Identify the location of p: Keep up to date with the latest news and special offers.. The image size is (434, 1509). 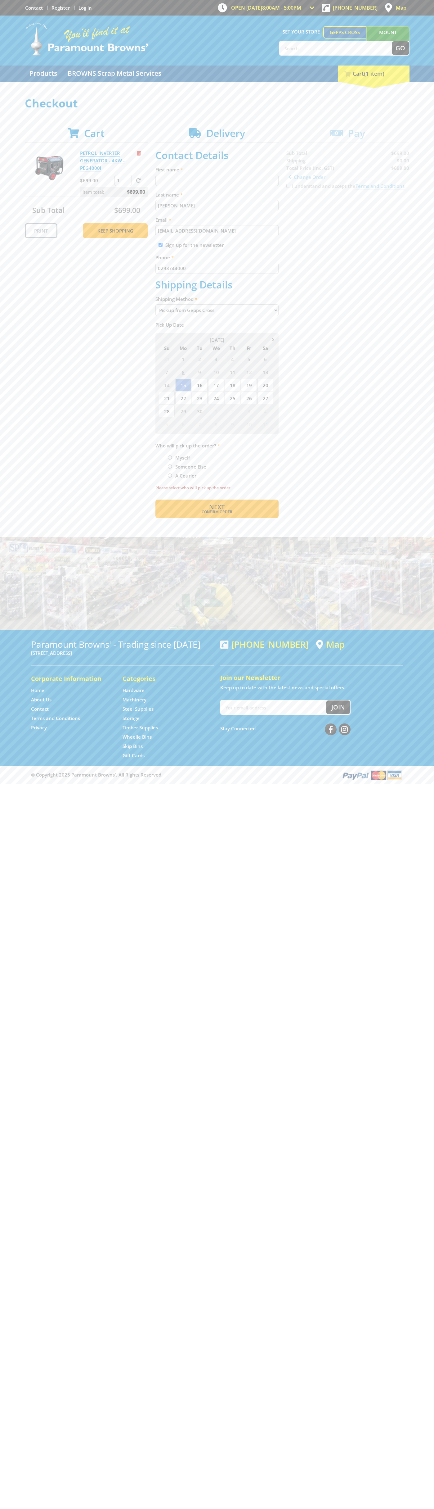
(312, 687).